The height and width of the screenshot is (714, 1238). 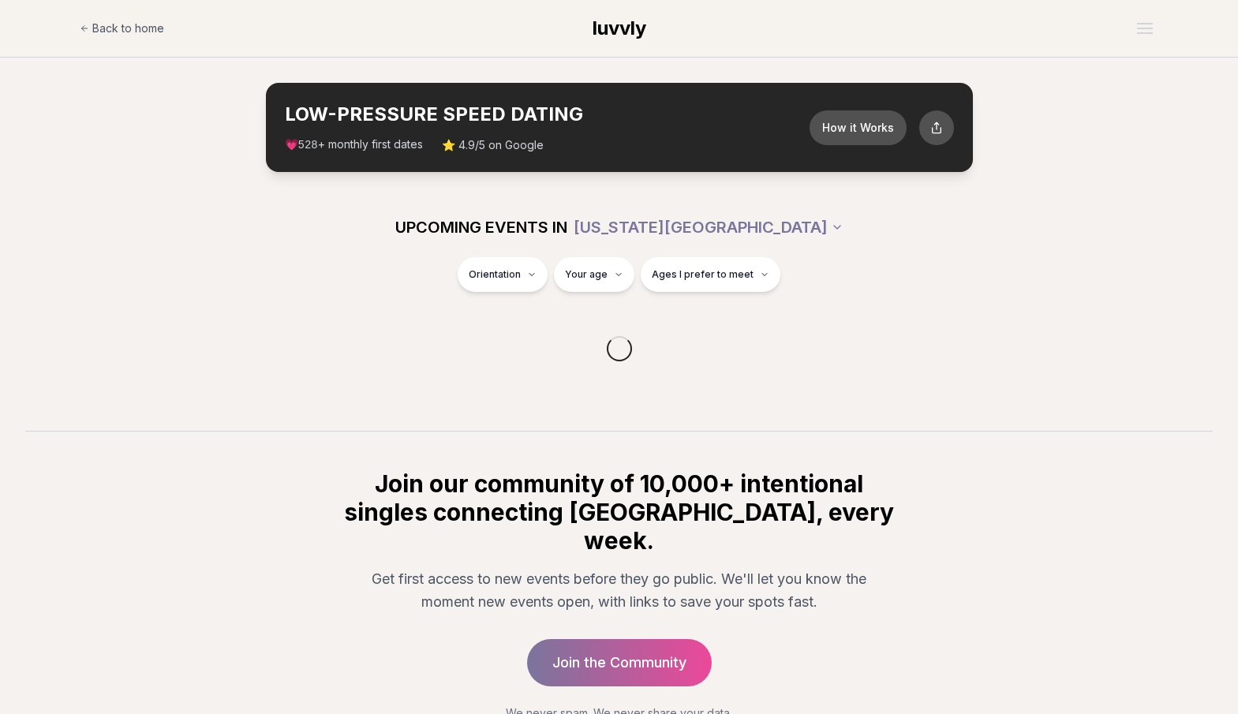 I want to click on a: Back to home, so click(x=121, y=28).